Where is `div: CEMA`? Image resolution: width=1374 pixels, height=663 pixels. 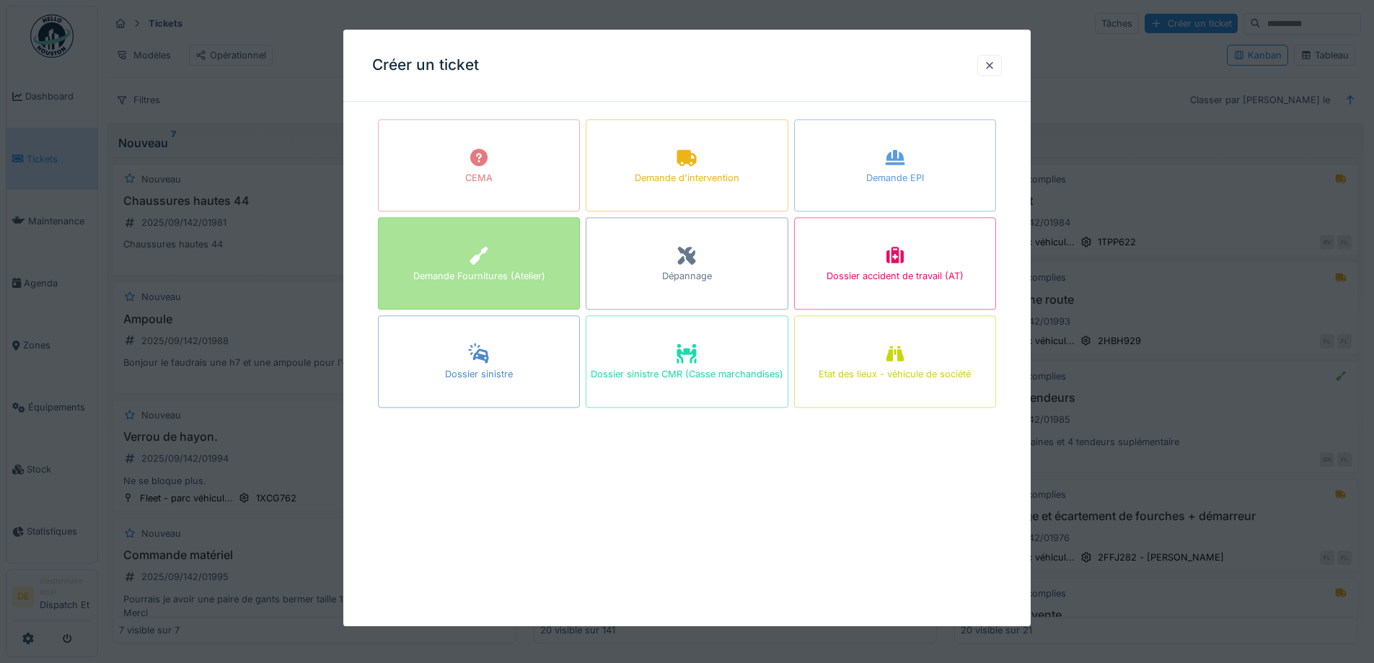 div: CEMA is located at coordinates (479, 178).